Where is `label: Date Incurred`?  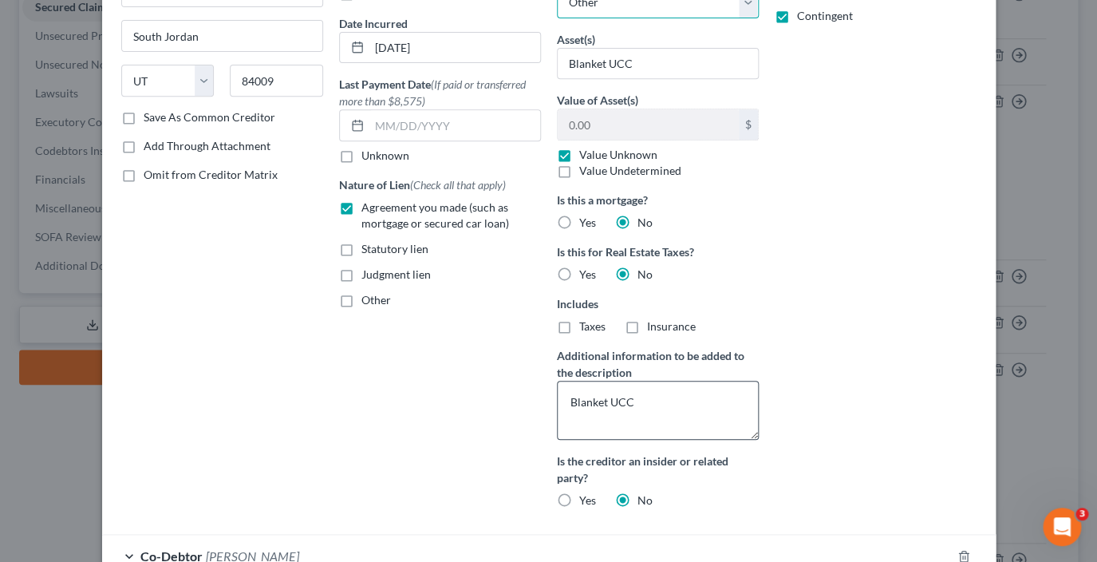
label: Date Incurred is located at coordinates (373, 23).